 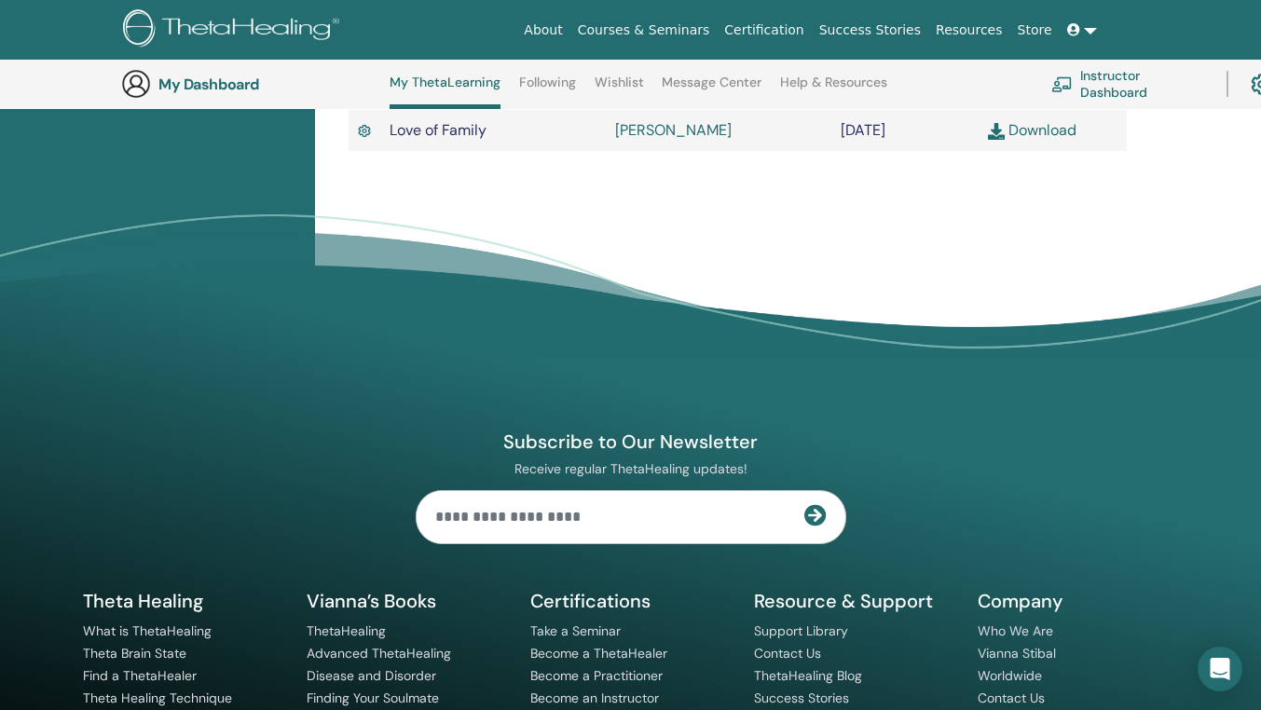 I want to click on span: Love of Family, so click(x=438, y=130).